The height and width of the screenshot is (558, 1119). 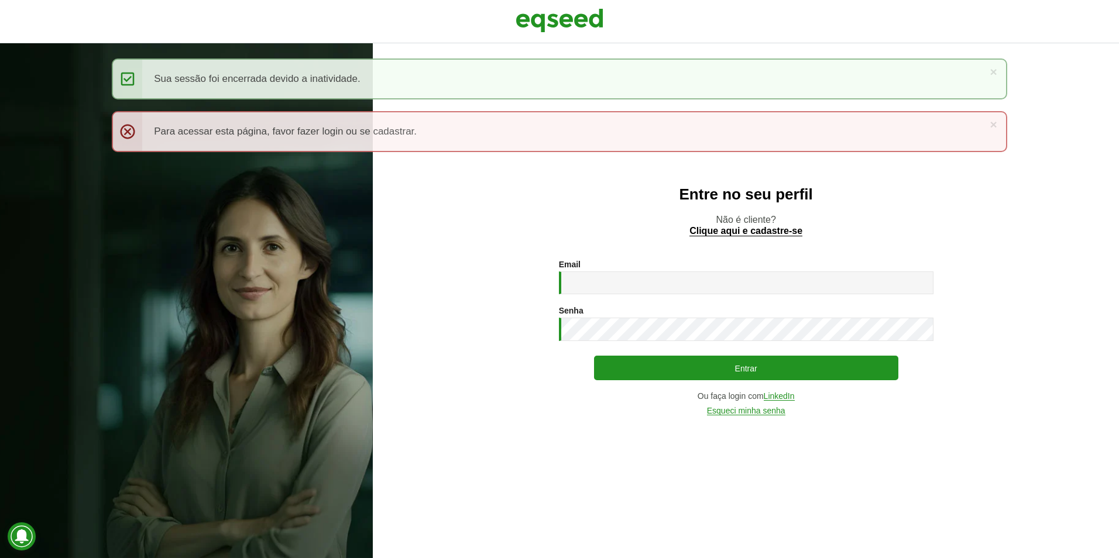 What do you see at coordinates (560, 132) in the screenshot?
I see `div: Para acessar esta página, favor fazer login ou se cadastrar.` at bounding box center [560, 132].